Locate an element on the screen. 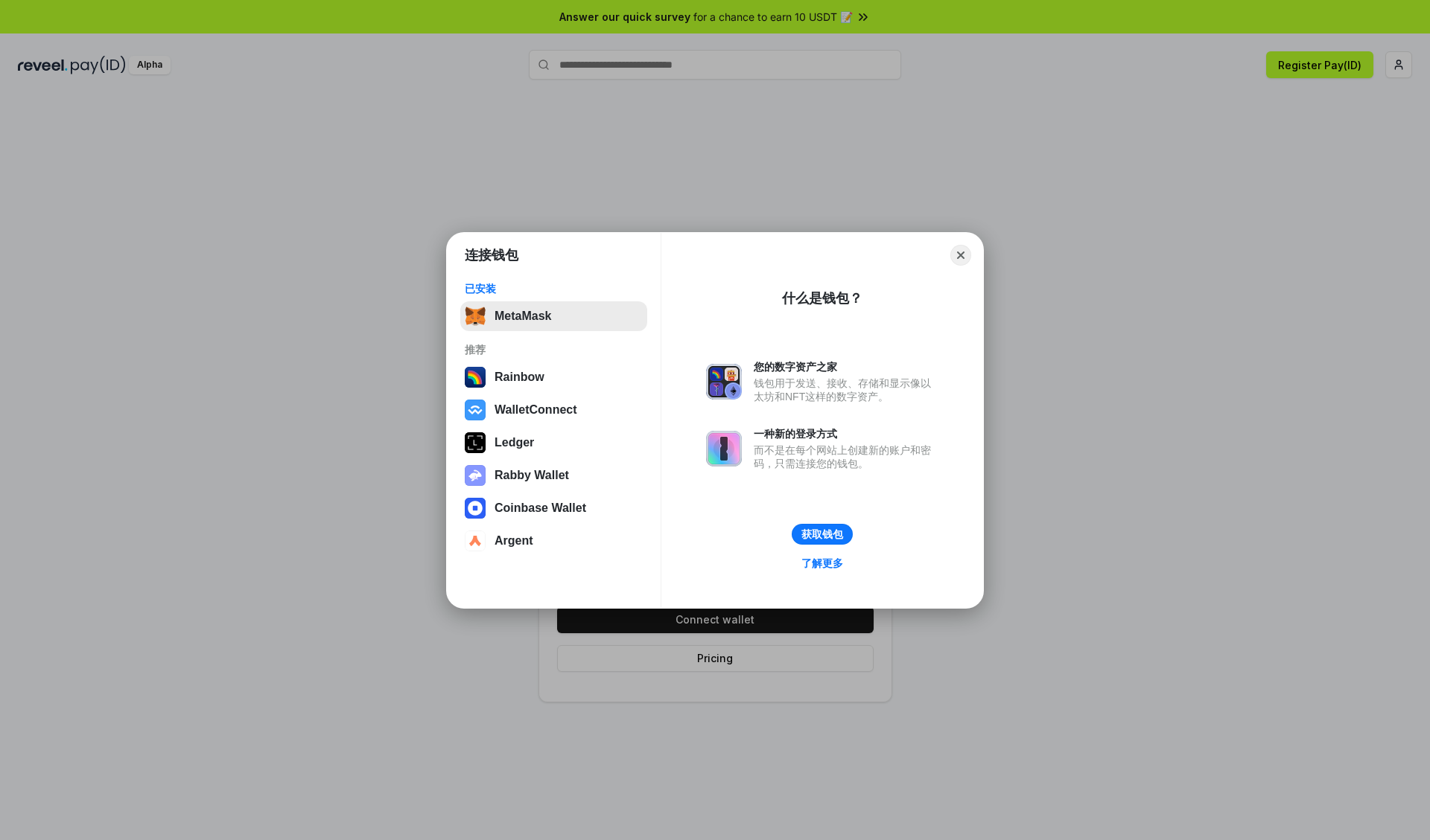 This screenshot has height=840, width=1430. div: 钱包用于发送、接收、存储和显示像以太坊和NFT这样的数字资产。 is located at coordinates (846, 390).